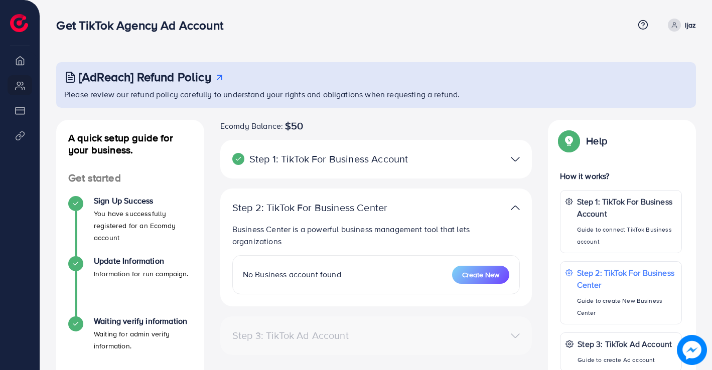 Image resolution: width=712 pixels, height=370 pixels. I want to click on h4: A quick setup guide for your business., so click(130, 144).